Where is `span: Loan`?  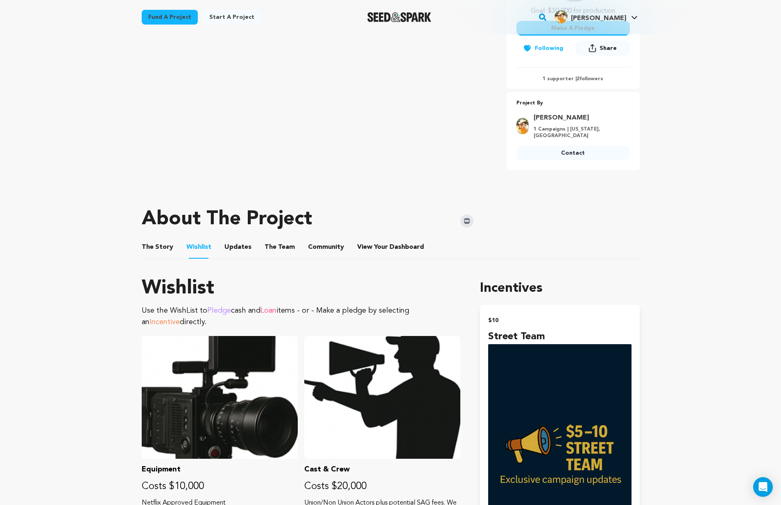 span: Loan is located at coordinates (268, 311).